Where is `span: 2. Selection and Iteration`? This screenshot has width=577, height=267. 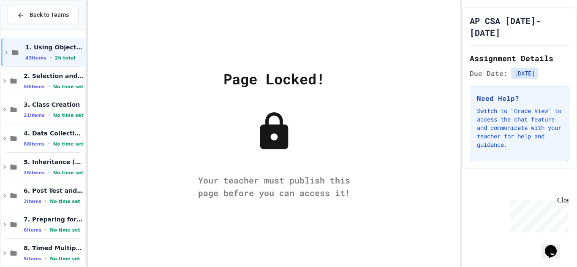 span: 2. Selection and Iteration is located at coordinates (54, 76).